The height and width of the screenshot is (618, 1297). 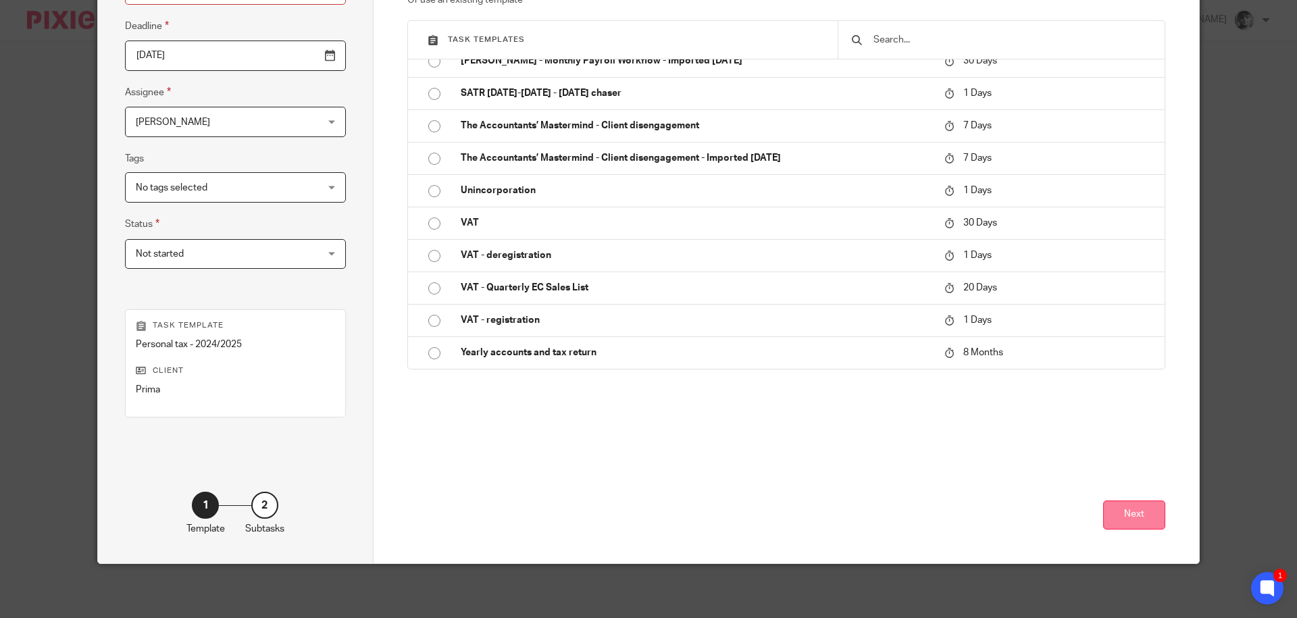 I want to click on p: Subtasks, so click(x=265, y=529).